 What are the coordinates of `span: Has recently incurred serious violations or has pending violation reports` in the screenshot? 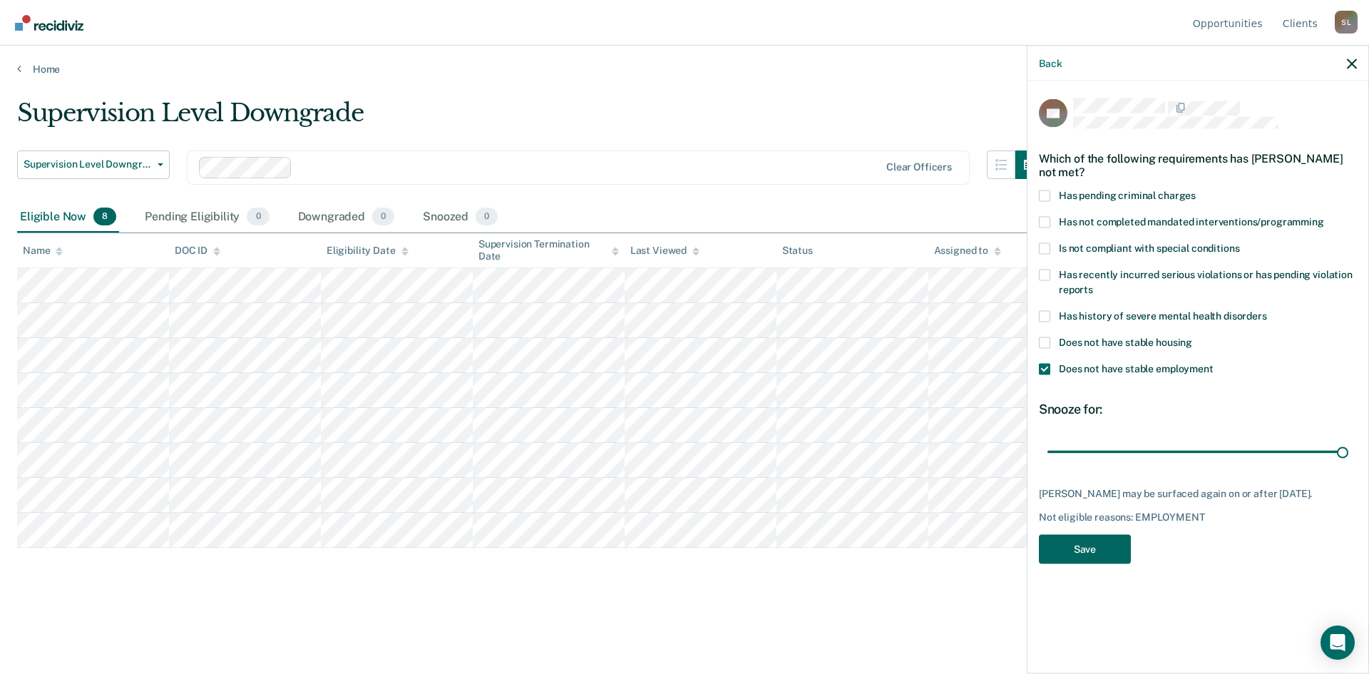 It's located at (1206, 281).